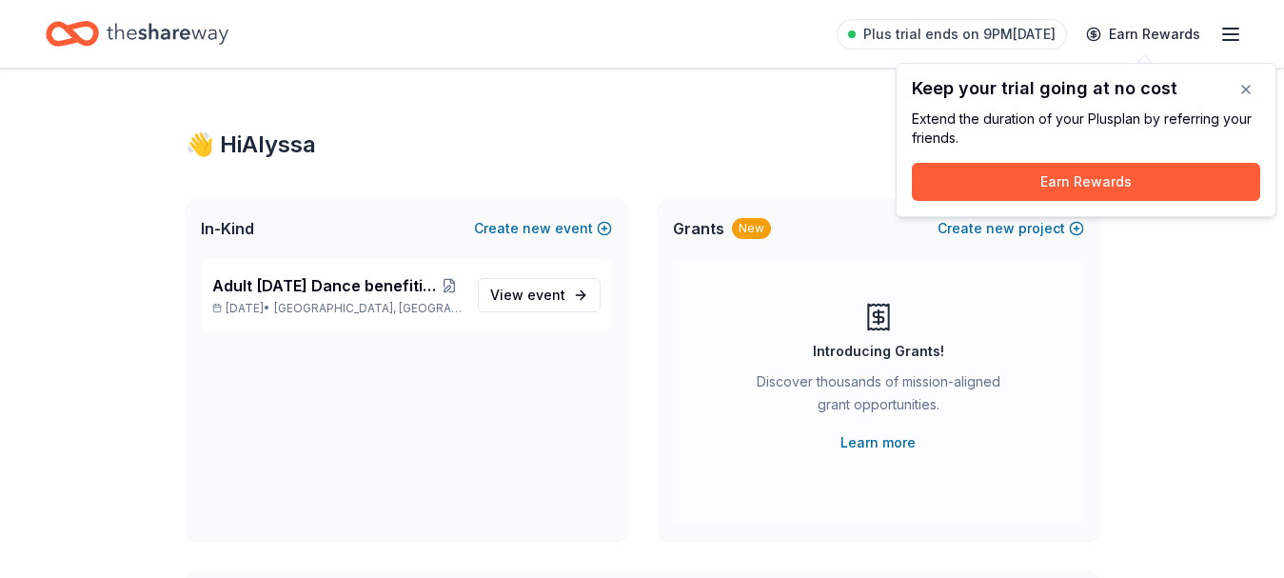 Image resolution: width=1284 pixels, height=578 pixels. What do you see at coordinates (228, 228) in the screenshot?
I see `span: In-Kind` at bounding box center [228, 228].